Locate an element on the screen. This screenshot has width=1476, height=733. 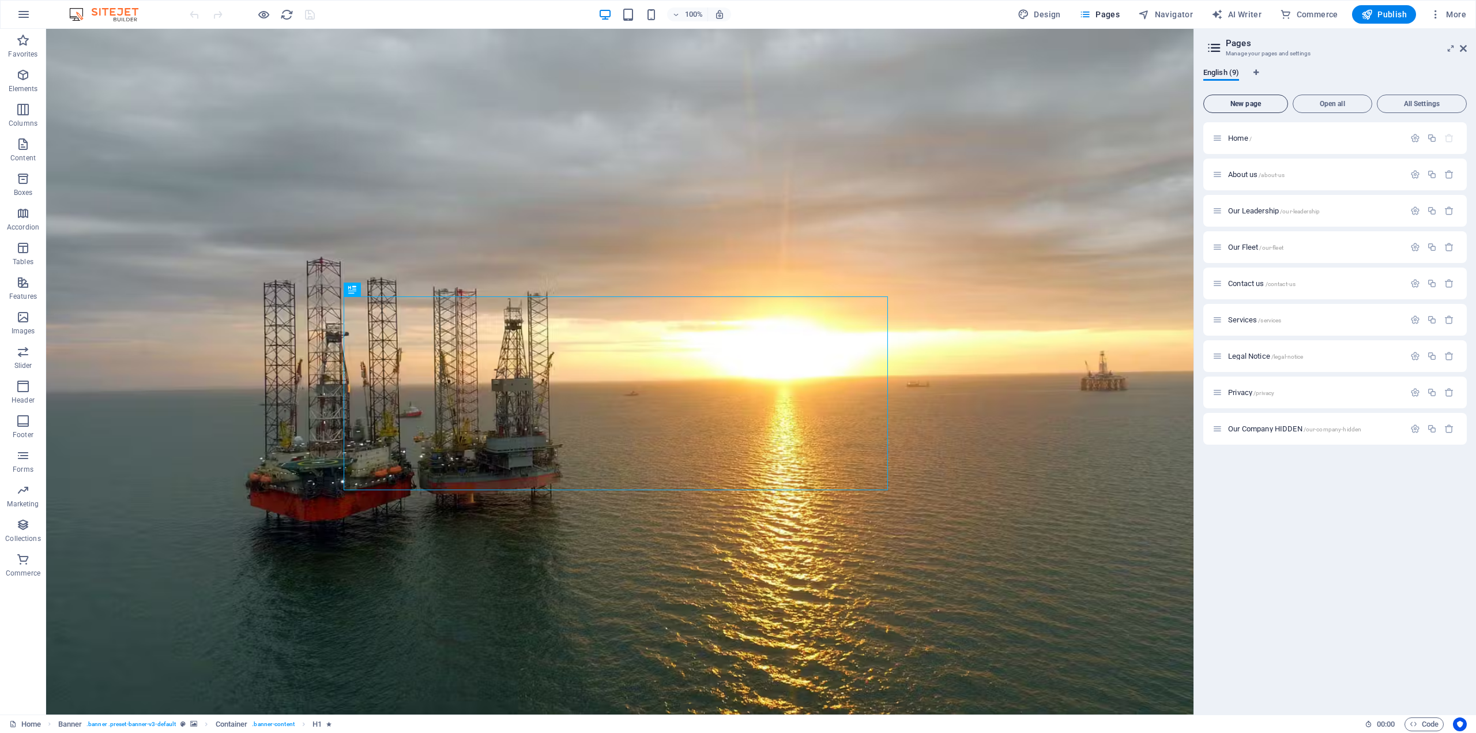
button: Click here to leave preview mode and continue editing is located at coordinates (263, 14).